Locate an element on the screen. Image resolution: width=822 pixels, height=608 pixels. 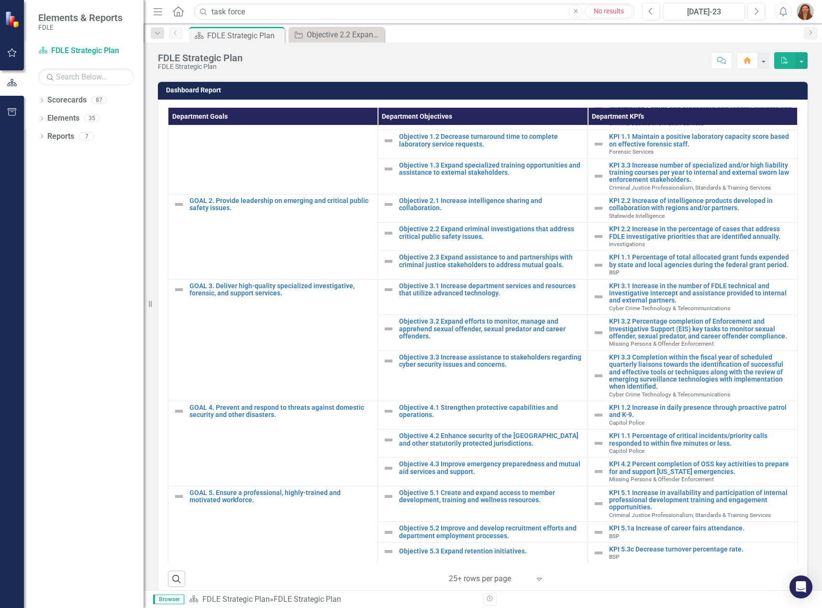
div: Objective 2.2 Expand criminal investigations that address critical public safety issues. is located at coordinates (344, 34).